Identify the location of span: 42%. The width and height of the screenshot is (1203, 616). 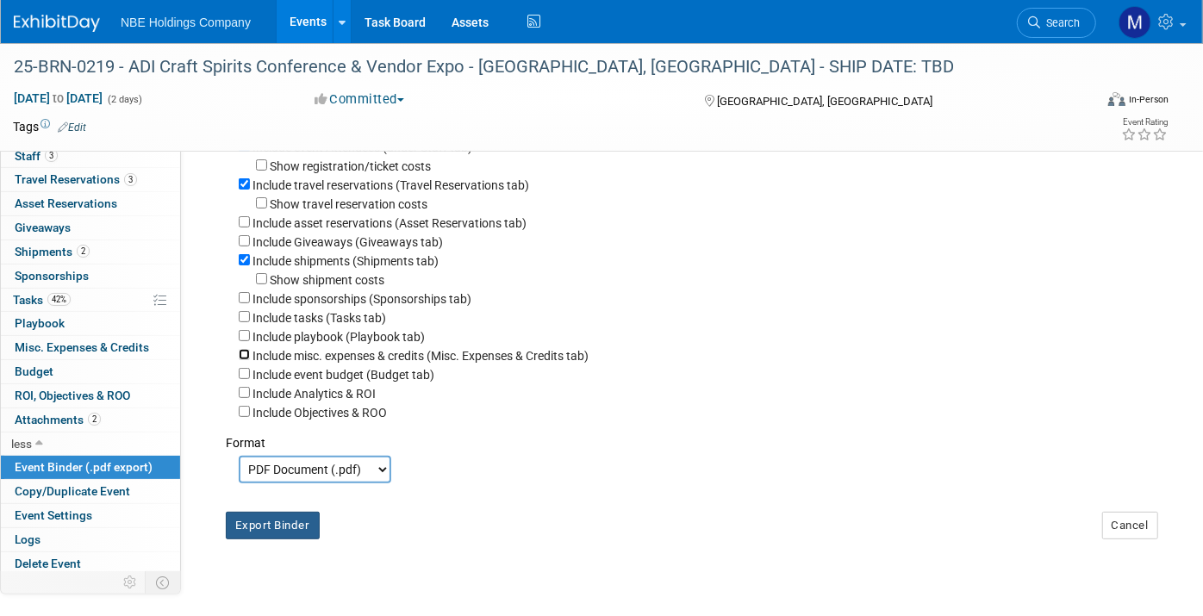
(59, 299).